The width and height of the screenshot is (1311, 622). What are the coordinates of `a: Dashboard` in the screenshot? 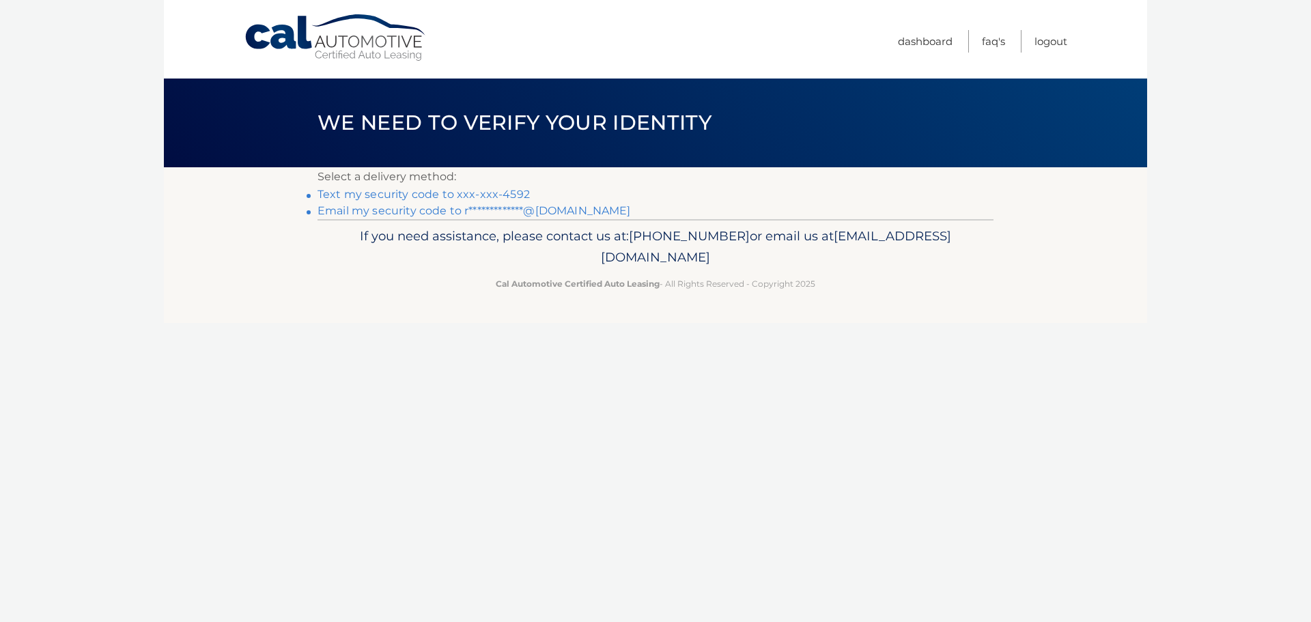 It's located at (925, 41).